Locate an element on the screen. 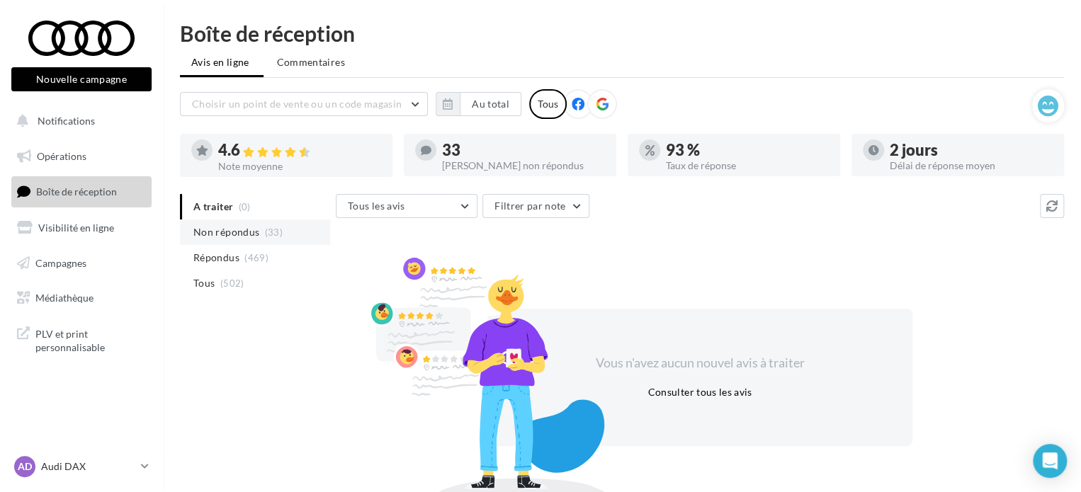  span: Choisir un point de vente ou un code magasin is located at coordinates (297, 103).